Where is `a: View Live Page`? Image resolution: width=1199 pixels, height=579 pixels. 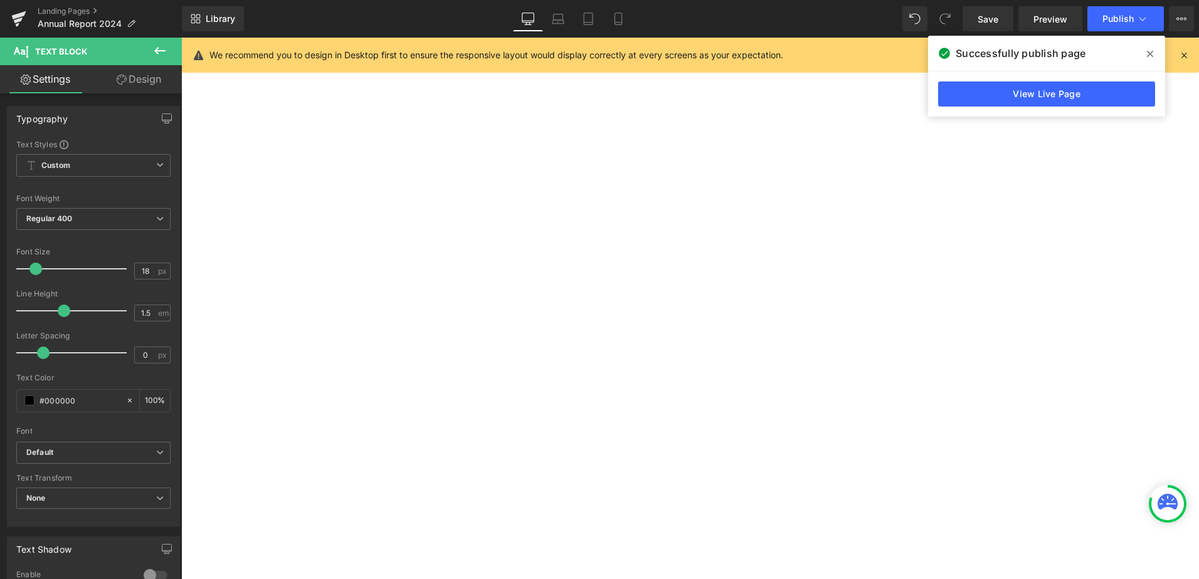 a: View Live Page is located at coordinates (1047, 94).